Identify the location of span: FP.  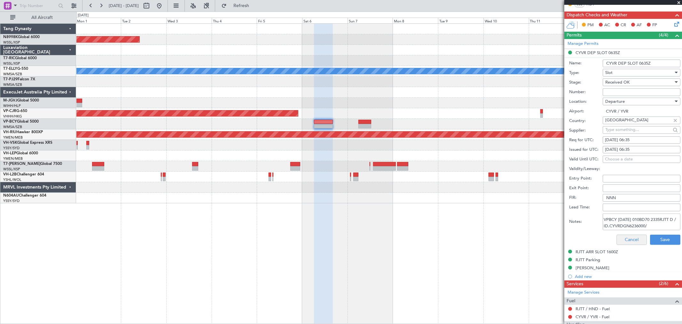
(655, 25).